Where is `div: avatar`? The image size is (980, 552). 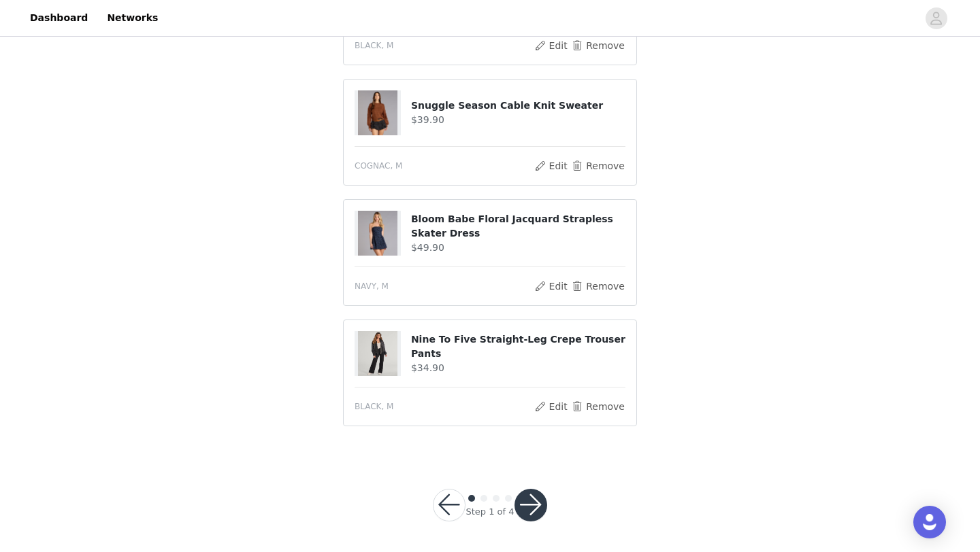 div: avatar is located at coordinates (935, 18).